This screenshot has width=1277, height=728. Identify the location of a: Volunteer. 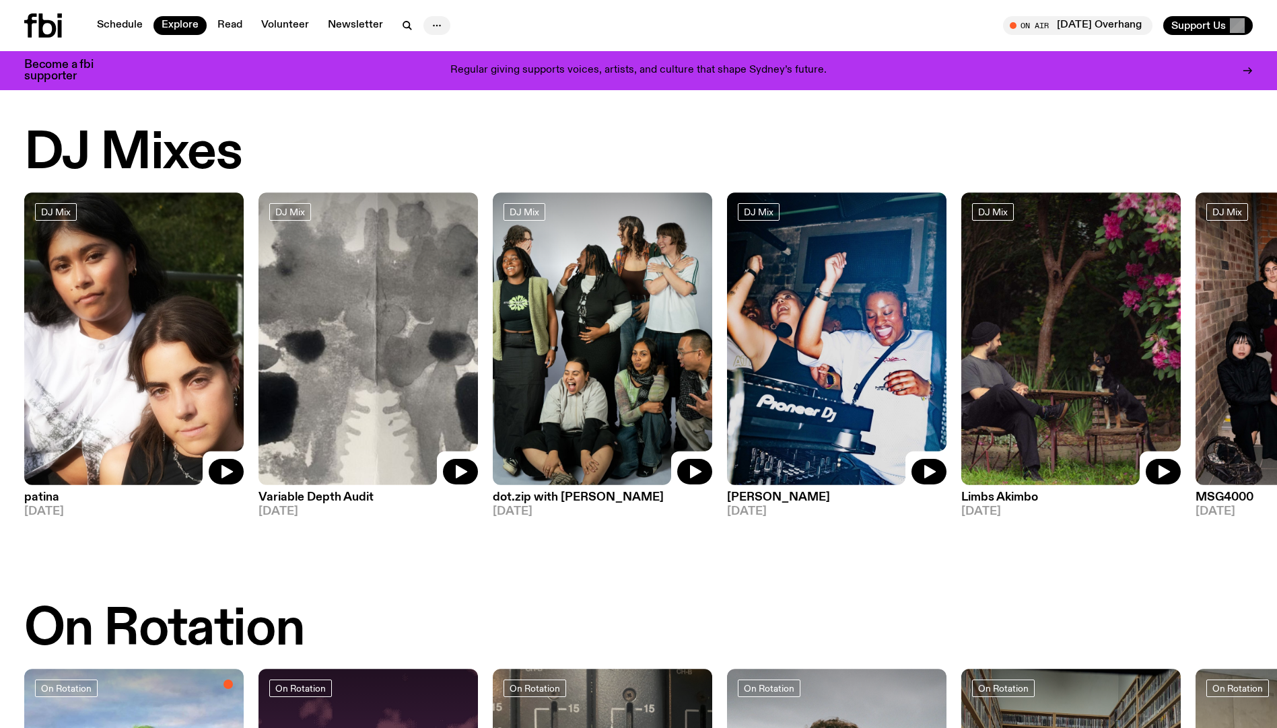
(285, 26).